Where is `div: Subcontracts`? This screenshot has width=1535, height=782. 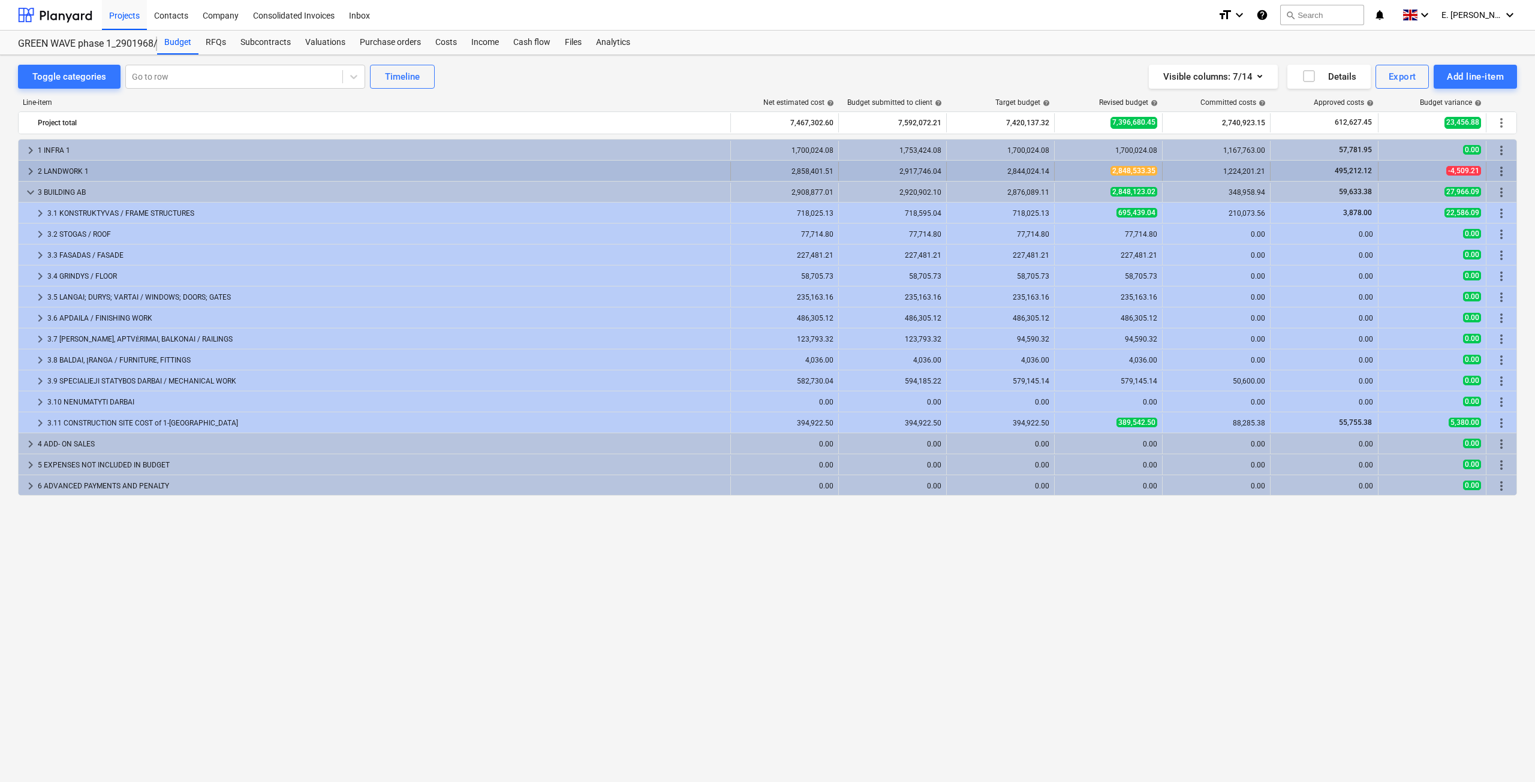
div: Subcontracts is located at coordinates (266, 43).